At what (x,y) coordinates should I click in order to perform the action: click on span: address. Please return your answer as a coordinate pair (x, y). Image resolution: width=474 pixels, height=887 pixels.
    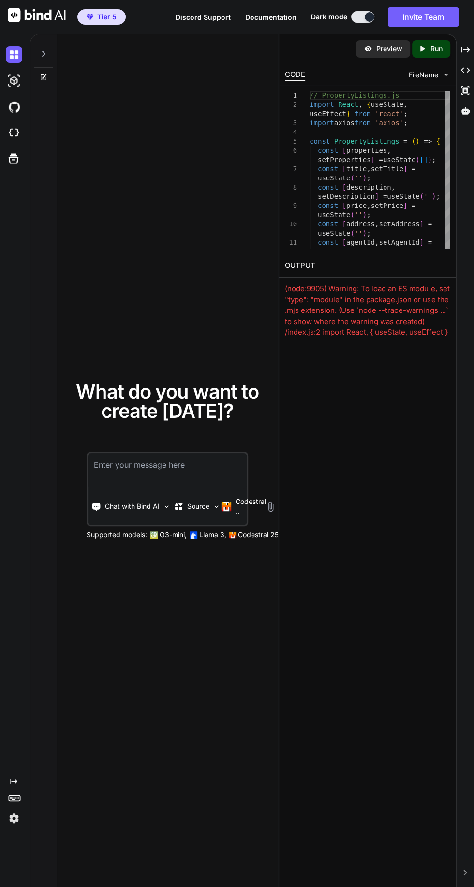
    Looking at the image, I should click on (360, 224).